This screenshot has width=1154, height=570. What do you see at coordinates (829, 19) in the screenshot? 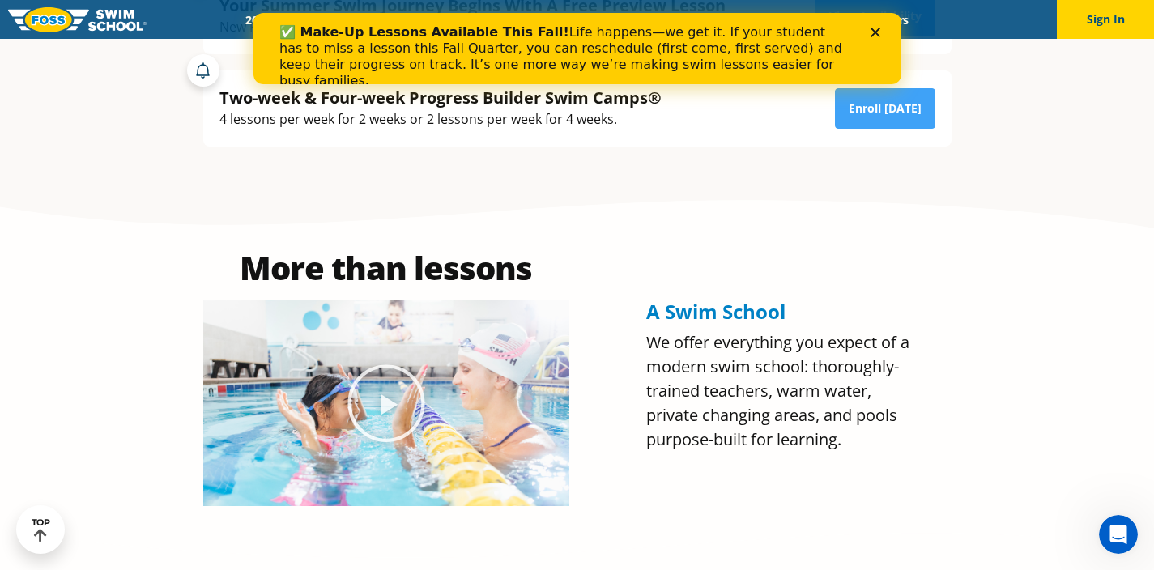
I see `a: Blog` at bounding box center [829, 19].